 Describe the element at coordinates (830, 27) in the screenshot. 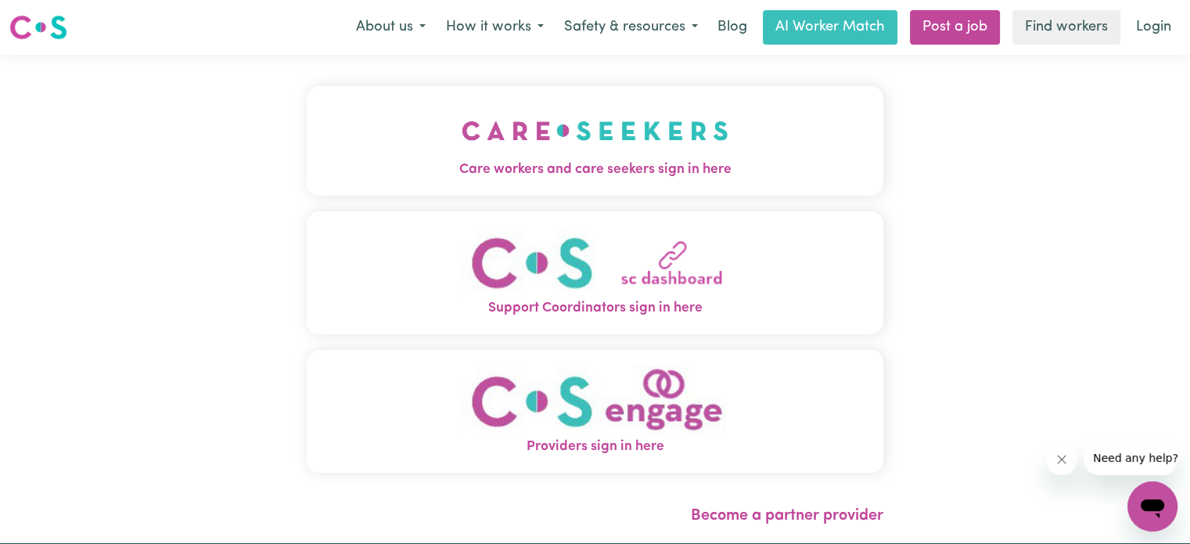

I see `a: AI Worker Match` at that location.